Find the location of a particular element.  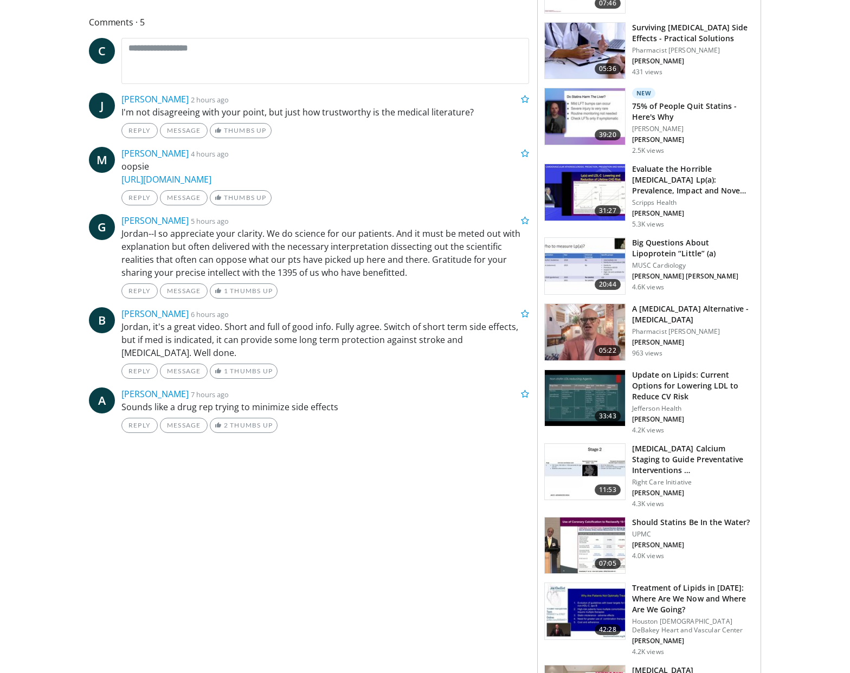

p: 2.5K views is located at coordinates (648, 151).